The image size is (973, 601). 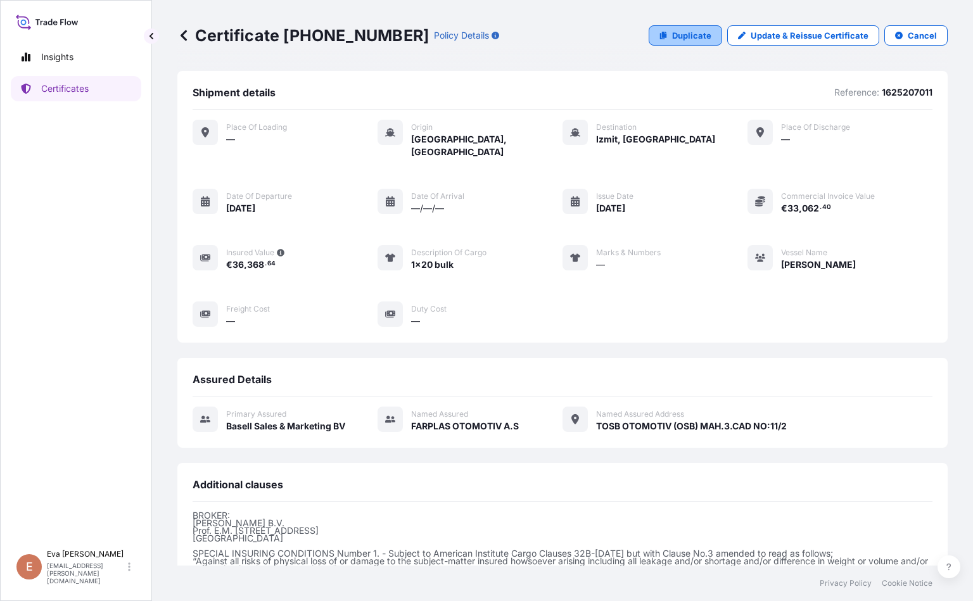 What do you see at coordinates (250, 253) in the screenshot?
I see `span: Insured Value` at bounding box center [250, 253].